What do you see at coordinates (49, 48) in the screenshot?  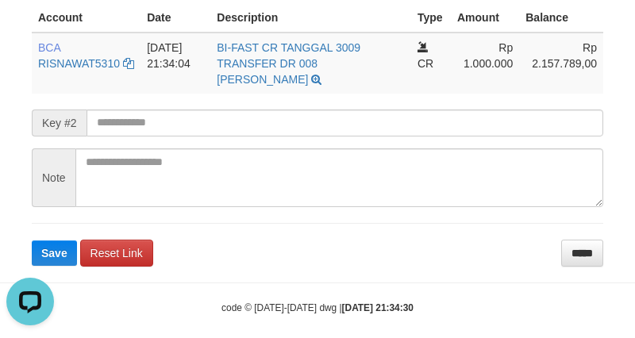 I see `span: BCA` at bounding box center [49, 48].